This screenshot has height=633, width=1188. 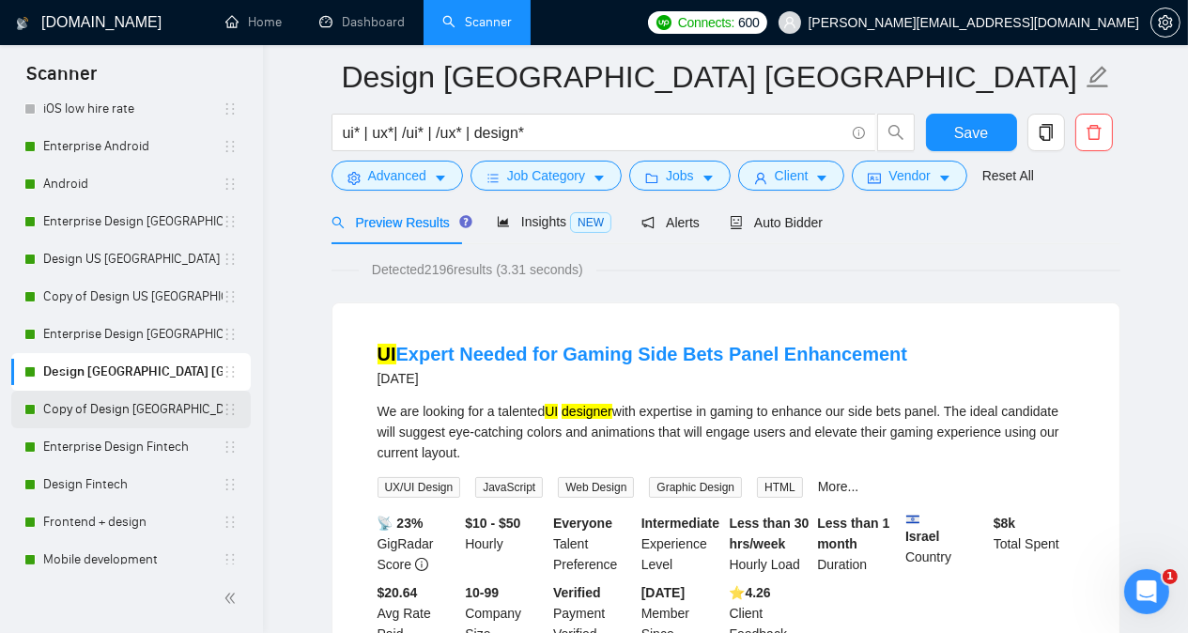 I want to click on li: Enterprise Design Europe UK other countries, so click(x=131, y=334).